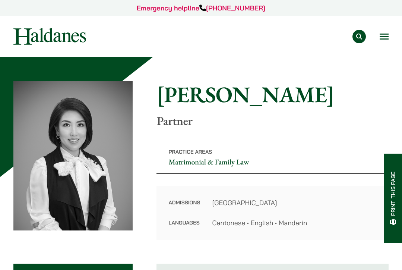  Describe the element at coordinates (384, 36) in the screenshot. I see `button: Open menu` at that location.